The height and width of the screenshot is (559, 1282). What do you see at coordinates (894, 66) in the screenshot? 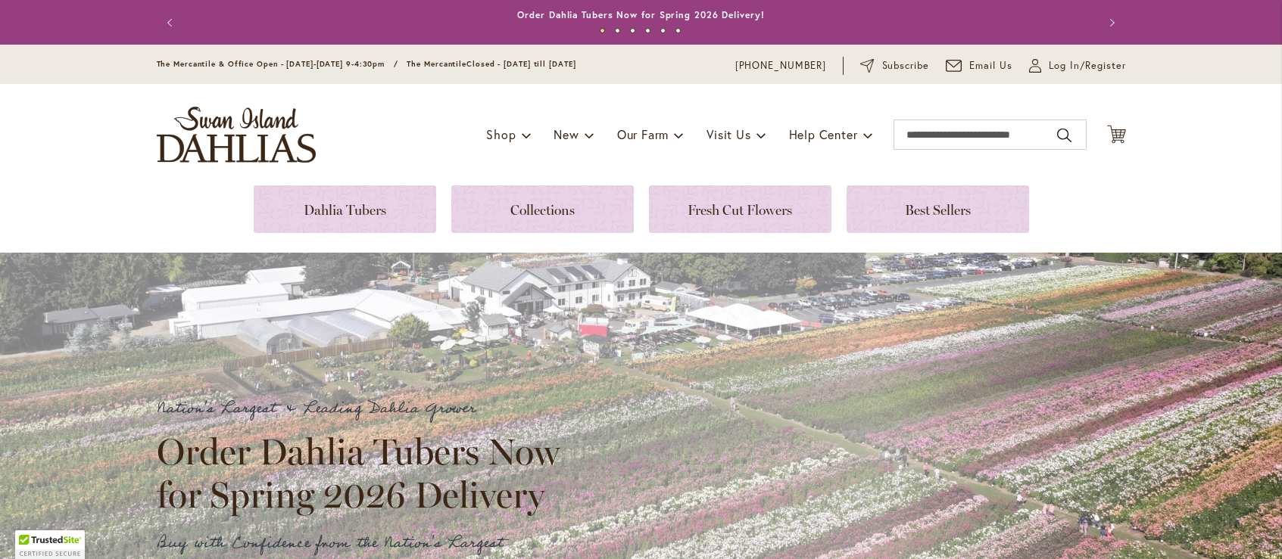
I see `a: Subscribe` at bounding box center [894, 66].